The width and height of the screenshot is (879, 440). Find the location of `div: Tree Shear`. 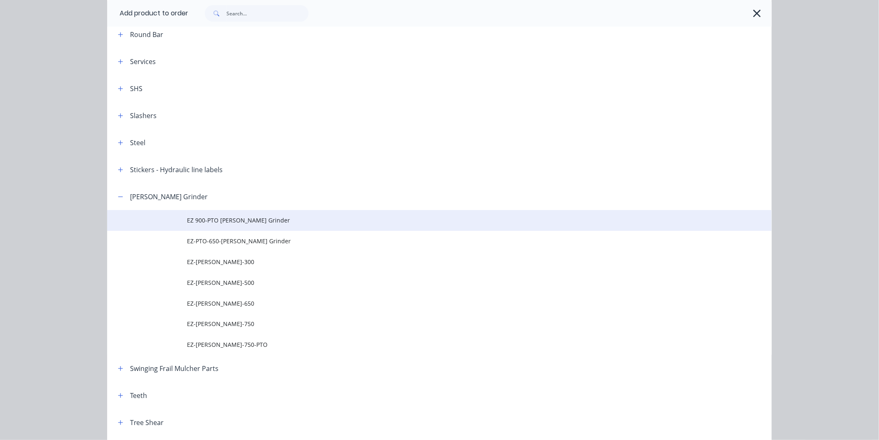

div: Tree Shear is located at coordinates (147, 422).